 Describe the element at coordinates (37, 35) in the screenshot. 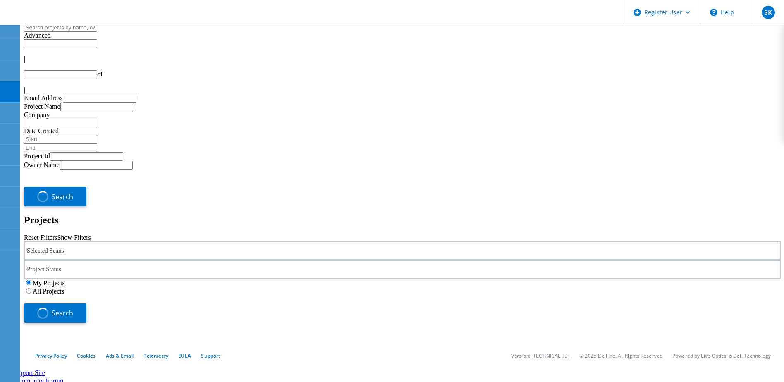

I see `span: Advanced` at that location.